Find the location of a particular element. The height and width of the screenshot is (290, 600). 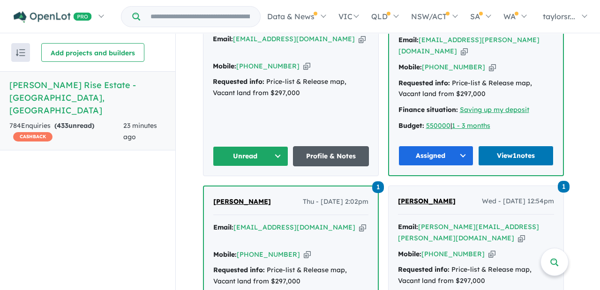

span: 433 is located at coordinates (62, 126).